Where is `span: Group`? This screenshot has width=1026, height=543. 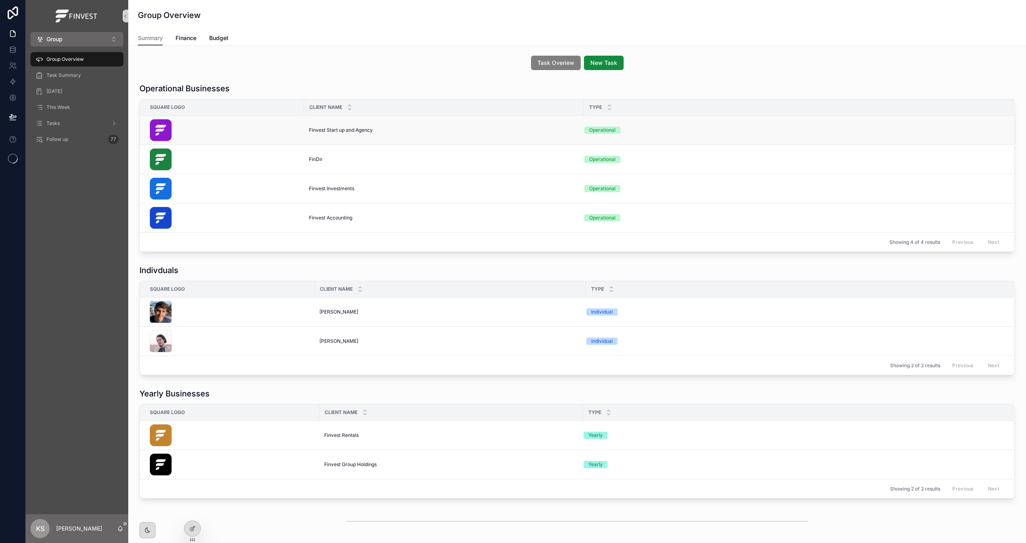 span: Group is located at coordinates (55, 39).